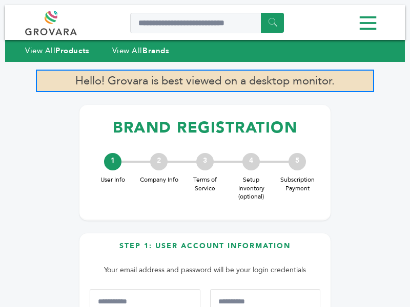 The image size is (410, 307). Describe the element at coordinates (57, 51) in the screenshot. I see `a: View AllProducts` at that location.